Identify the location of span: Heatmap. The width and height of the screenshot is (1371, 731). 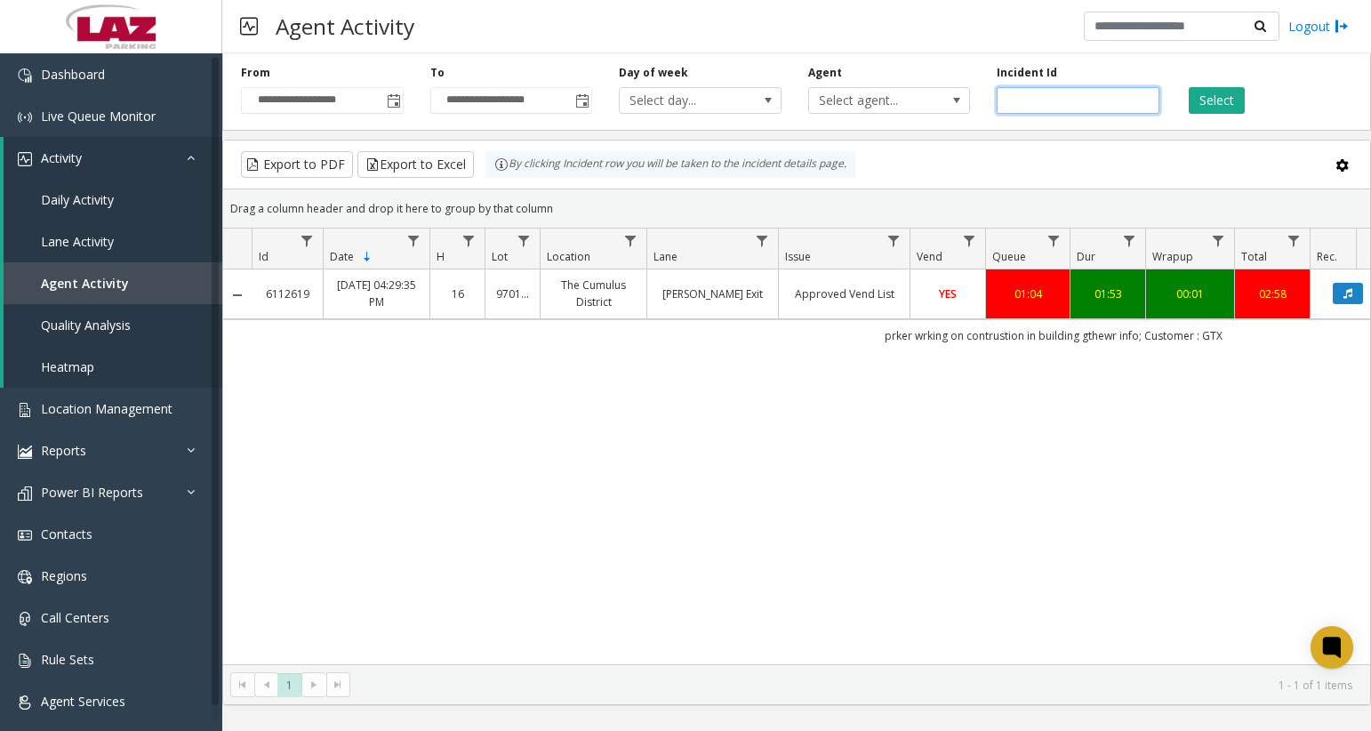
(68, 366).